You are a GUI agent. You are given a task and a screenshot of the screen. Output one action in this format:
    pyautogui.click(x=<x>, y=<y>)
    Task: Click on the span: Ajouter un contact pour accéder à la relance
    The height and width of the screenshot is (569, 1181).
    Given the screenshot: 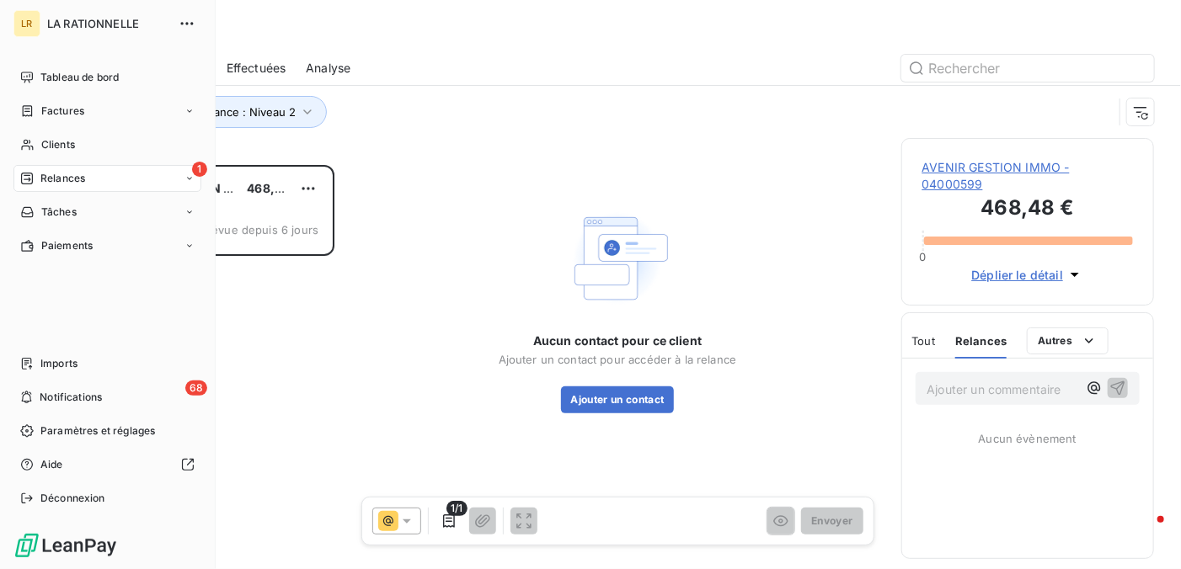 What is the action you would take?
    pyautogui.click(x=617, y=360)
    